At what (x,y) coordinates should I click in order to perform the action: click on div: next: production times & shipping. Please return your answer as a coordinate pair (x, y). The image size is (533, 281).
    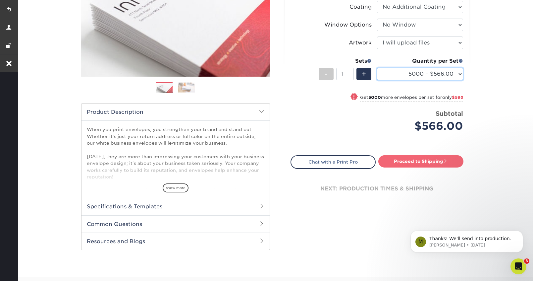
    Looking at the image, I should click on (377, 189).